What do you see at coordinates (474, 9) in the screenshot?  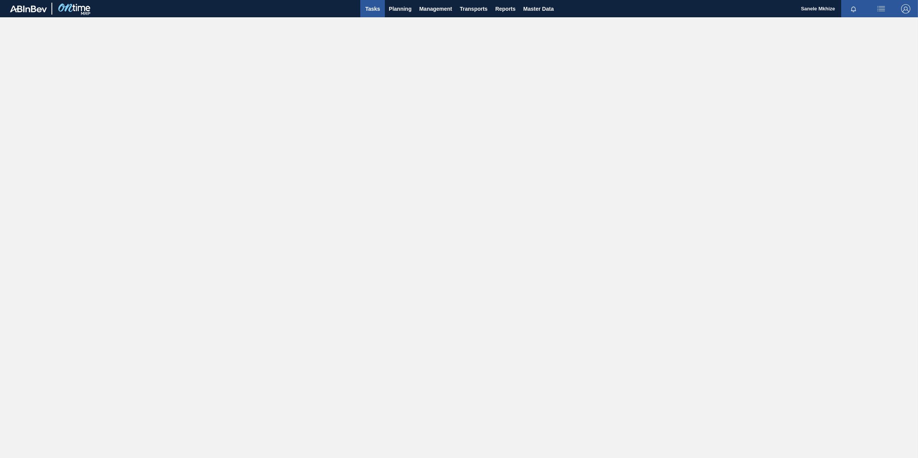 I see `span: Transports` at bounding box center [474, 9].